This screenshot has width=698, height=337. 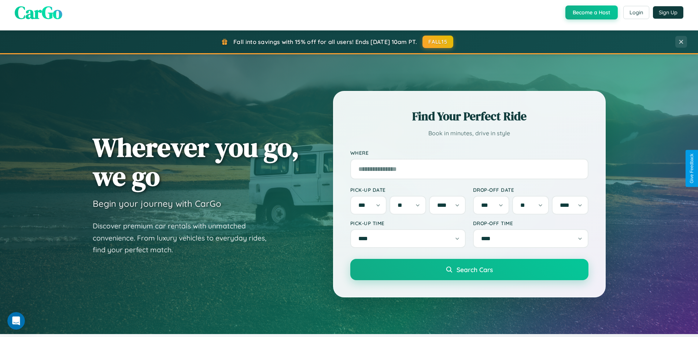 I want to click on span: CarGo, so click(x=38, y=12).